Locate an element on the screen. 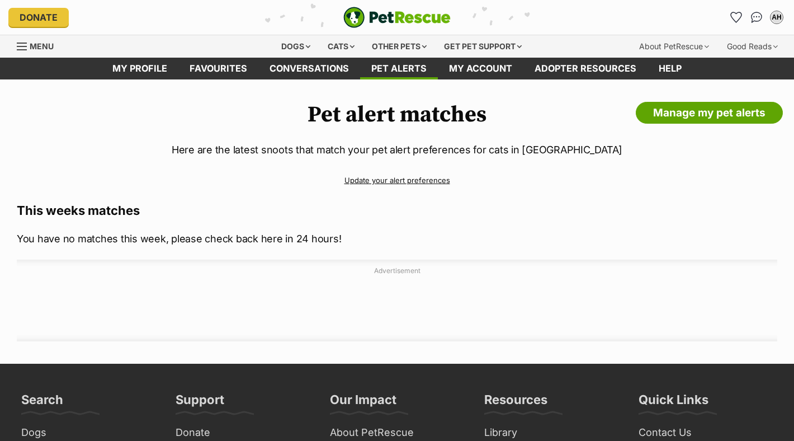  p: You have no matches this week, please check back here in 24 hours! is located at coordinates (397, 238).